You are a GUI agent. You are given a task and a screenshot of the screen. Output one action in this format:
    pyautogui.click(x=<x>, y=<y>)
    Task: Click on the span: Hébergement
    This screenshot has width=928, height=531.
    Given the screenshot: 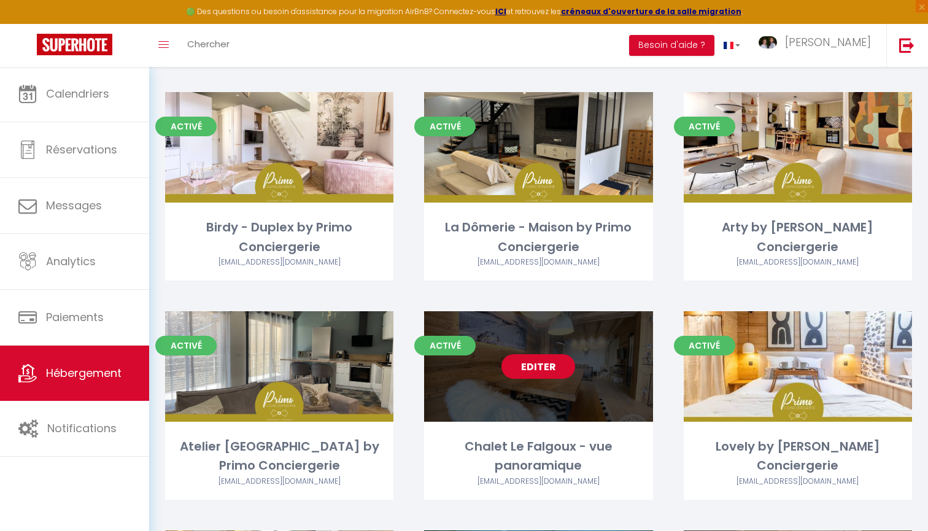 What is the action you would take?
    pyautogui.click(x=84, y=373)
    